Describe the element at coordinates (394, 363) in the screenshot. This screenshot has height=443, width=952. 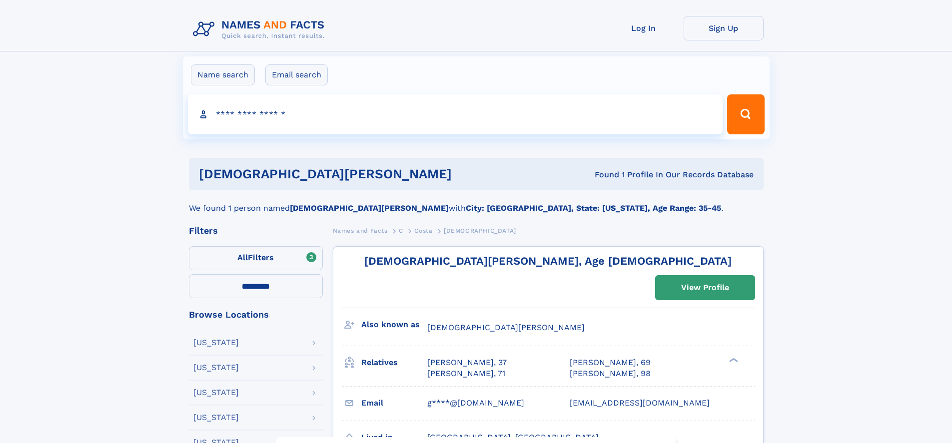
I see `h3: Relatives` at that location.